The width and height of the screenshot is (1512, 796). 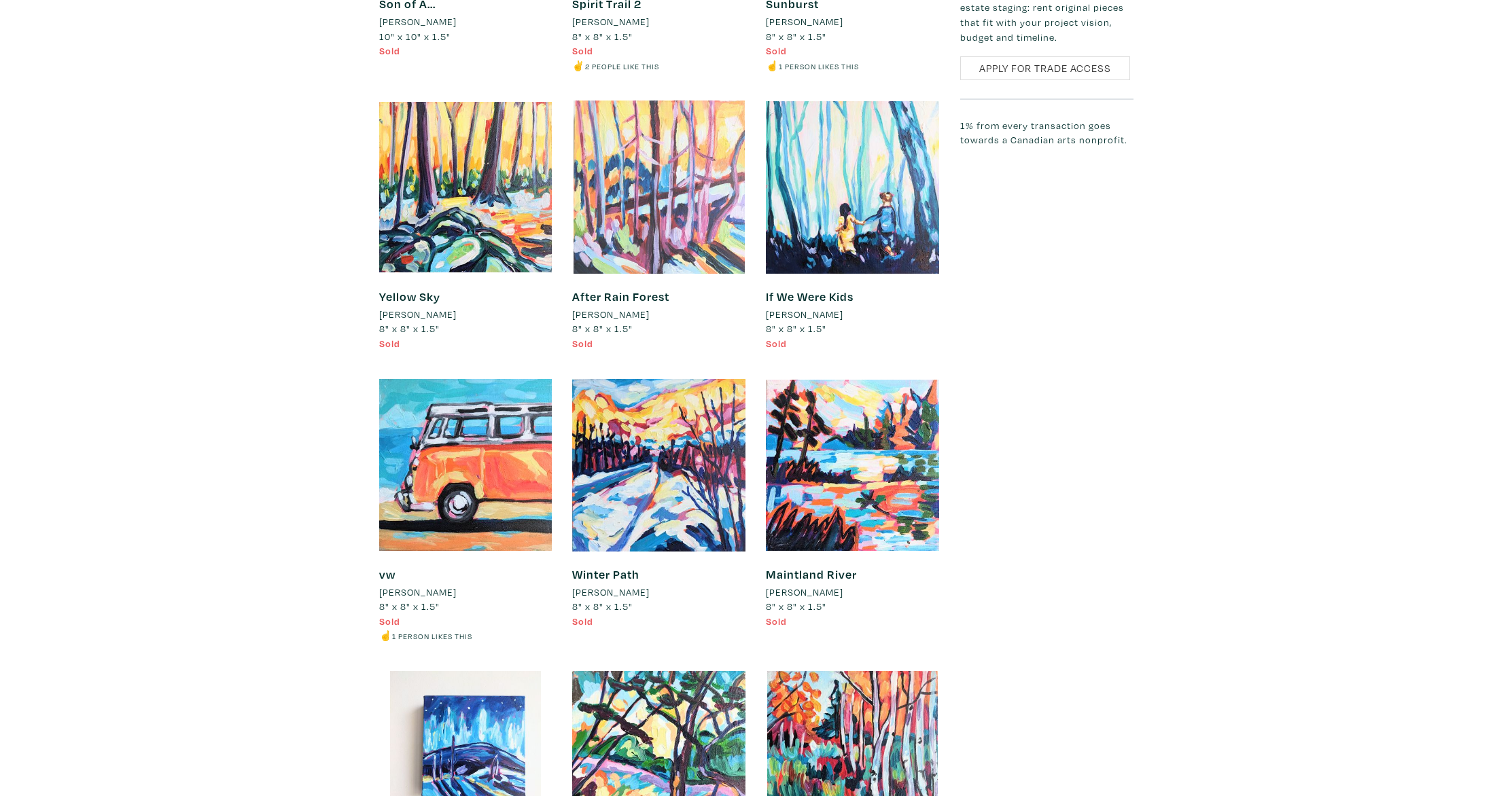 What do you see at coordinates (809, 296) in the screenshot?
I see `a: If We Were Kids` at bounding box center [809, 296].